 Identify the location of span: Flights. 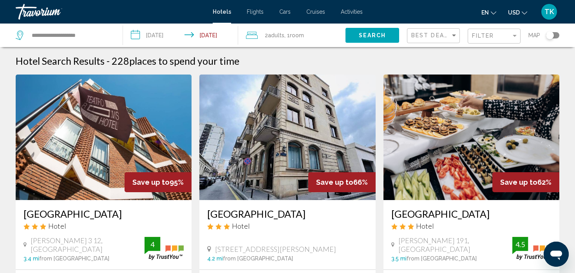
(255, 12).